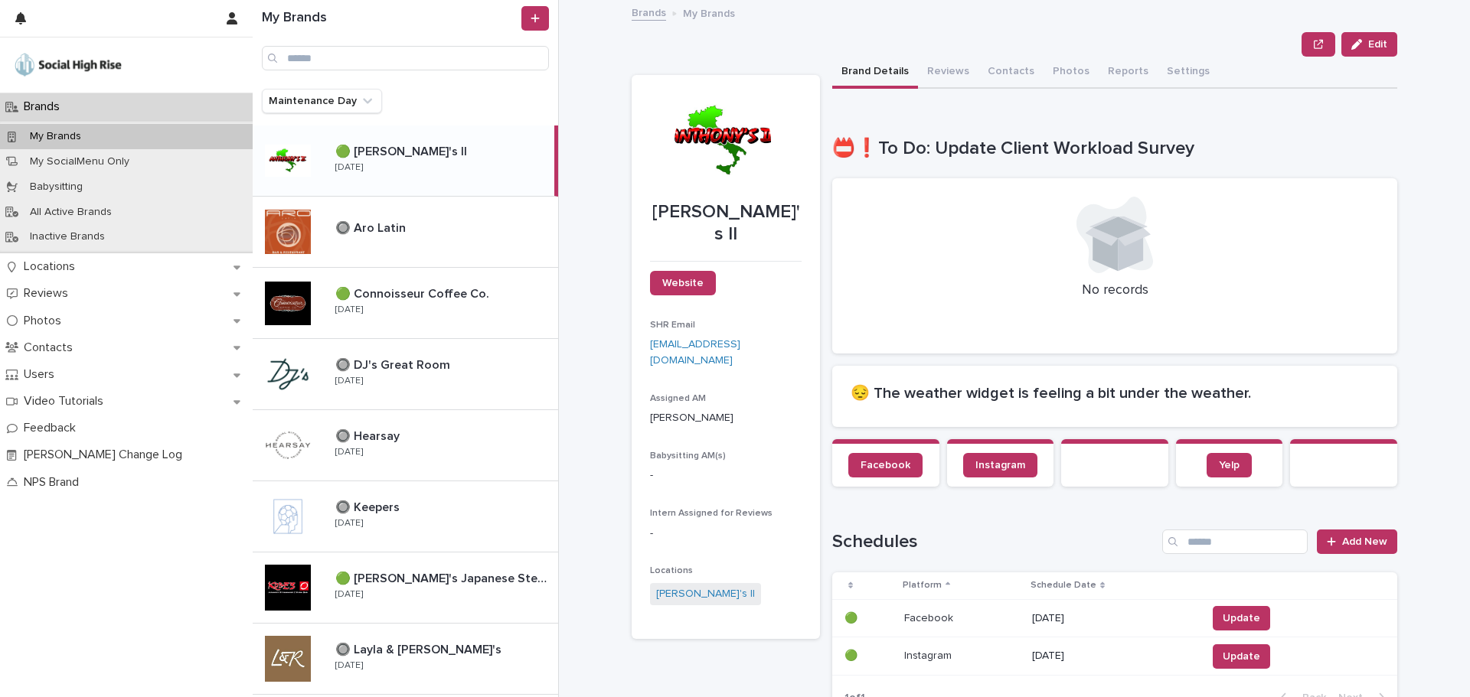  Describe the element at coordinates (1114, 148) in the screenshot. I see `h1: 📛❗To Do: Update Client Workload Survey` at that location.